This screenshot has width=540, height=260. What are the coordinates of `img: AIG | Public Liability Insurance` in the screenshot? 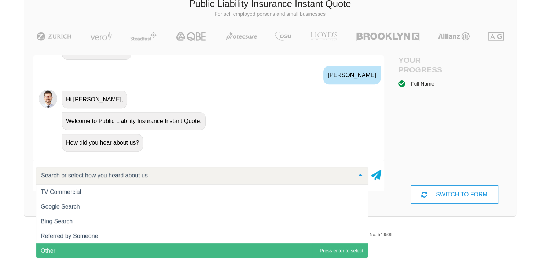 It's located at (496, 36).